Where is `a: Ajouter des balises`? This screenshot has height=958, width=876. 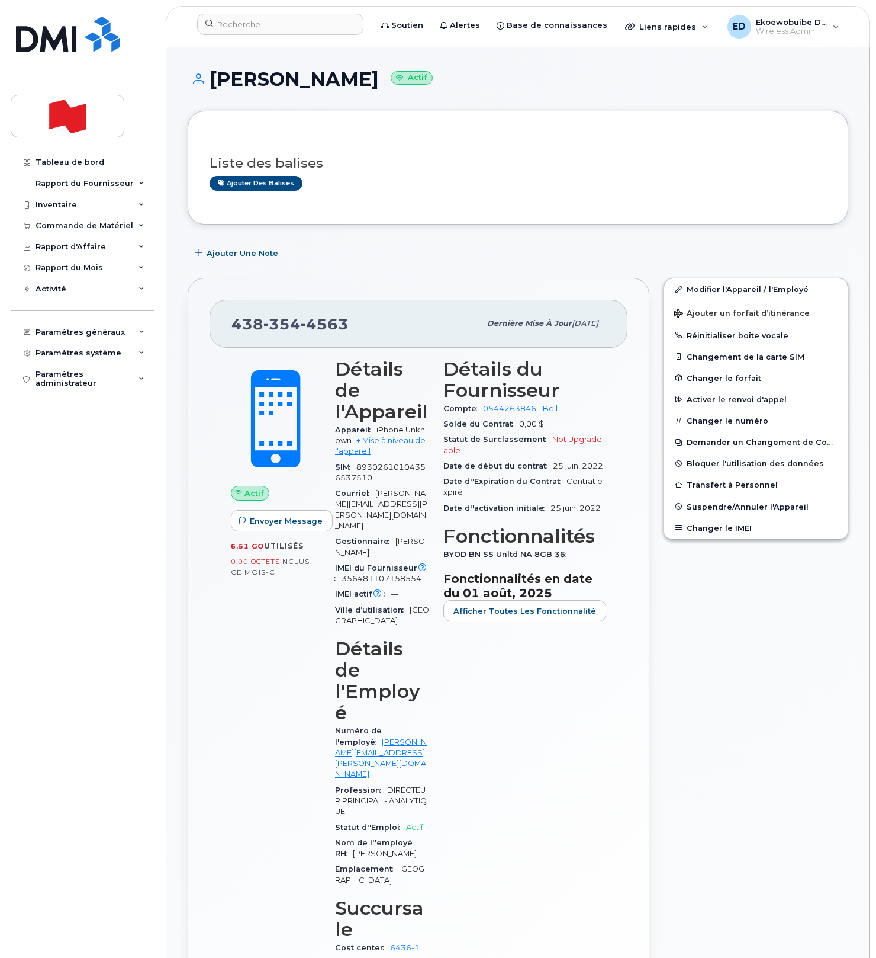
a: Ajouter des balises is located at coordinates (256, 183).